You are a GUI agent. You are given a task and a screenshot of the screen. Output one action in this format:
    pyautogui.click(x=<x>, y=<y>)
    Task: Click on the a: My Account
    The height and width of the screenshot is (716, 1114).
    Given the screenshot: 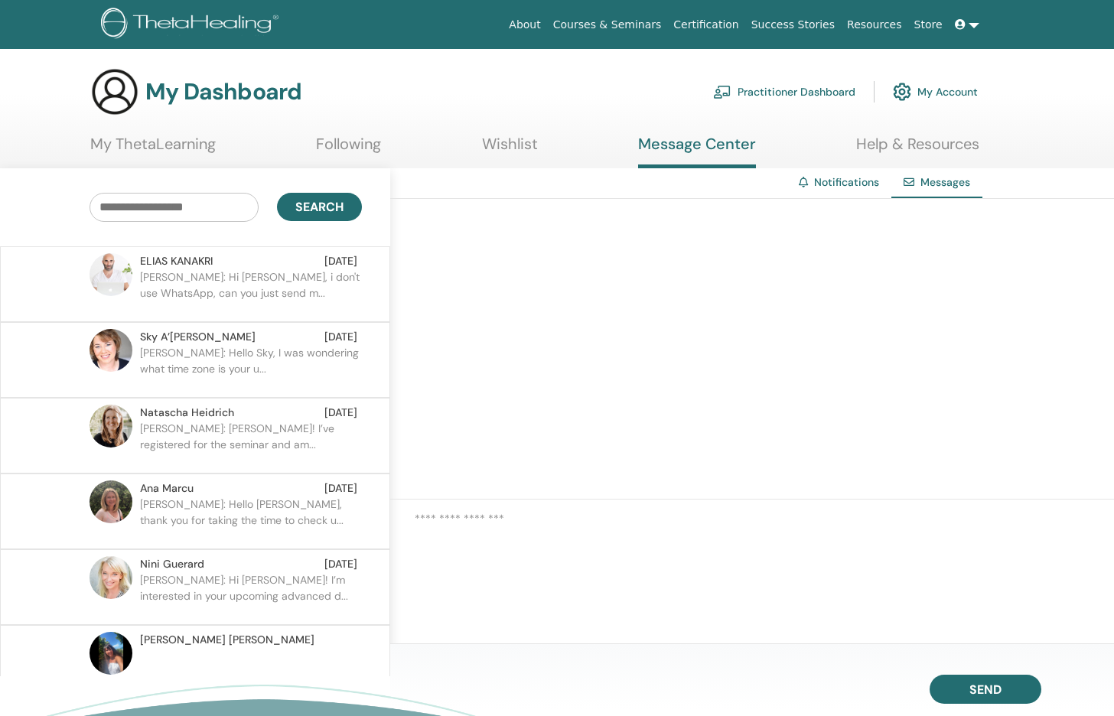 What is the action you would take?
    pyautogui.click(x=935, y=92)
    